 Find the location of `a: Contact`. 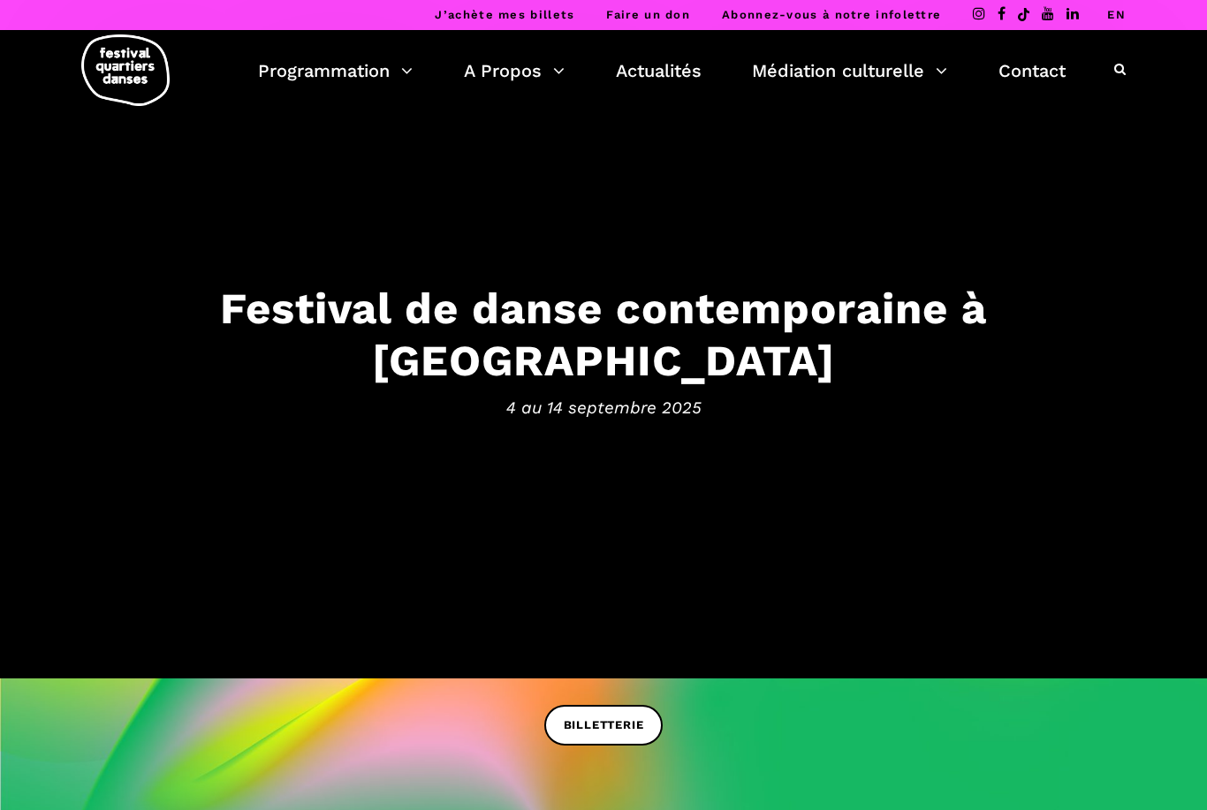

a: Contact is located at coordinates (1032, 71).